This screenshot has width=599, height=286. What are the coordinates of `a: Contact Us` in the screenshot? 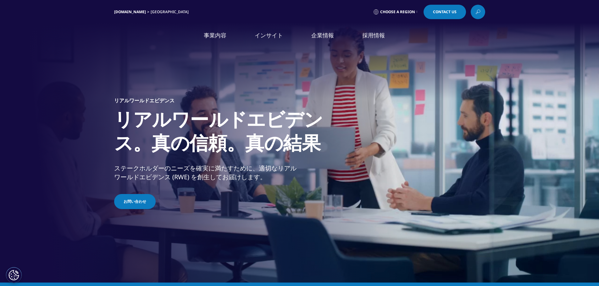 It's located at (445, 12).